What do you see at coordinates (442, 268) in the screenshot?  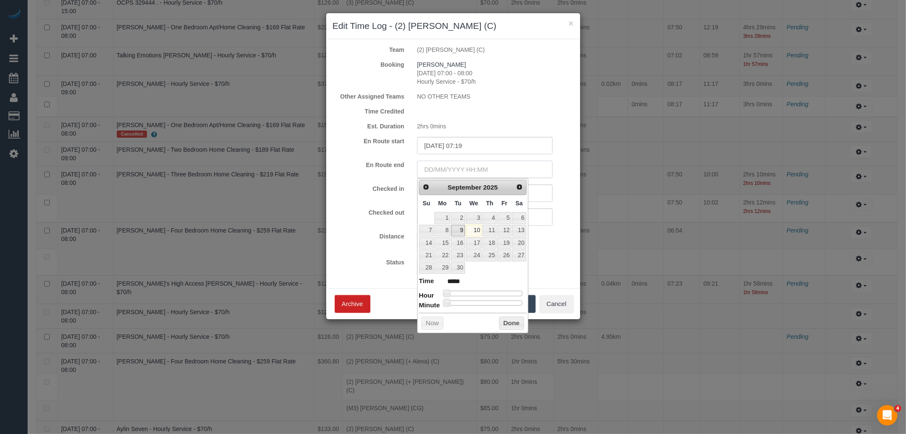 I see `a: 29` at bounding box center [442, 268].